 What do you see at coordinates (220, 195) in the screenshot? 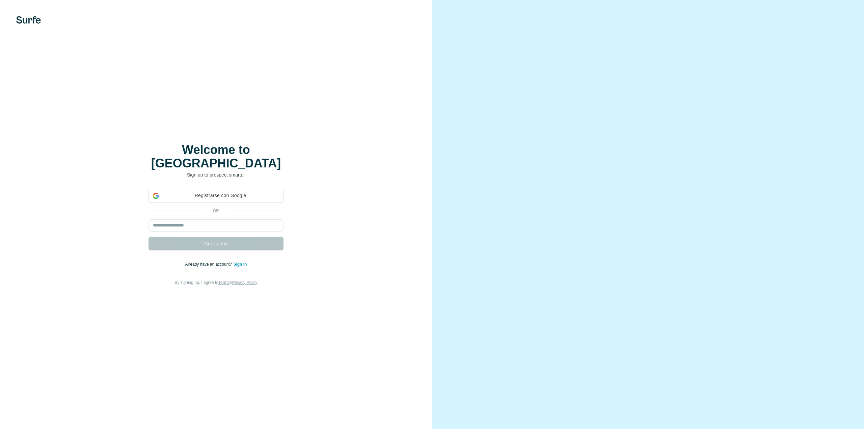
I see `span: Registrarse con Google` at bounding box center [220, 195].